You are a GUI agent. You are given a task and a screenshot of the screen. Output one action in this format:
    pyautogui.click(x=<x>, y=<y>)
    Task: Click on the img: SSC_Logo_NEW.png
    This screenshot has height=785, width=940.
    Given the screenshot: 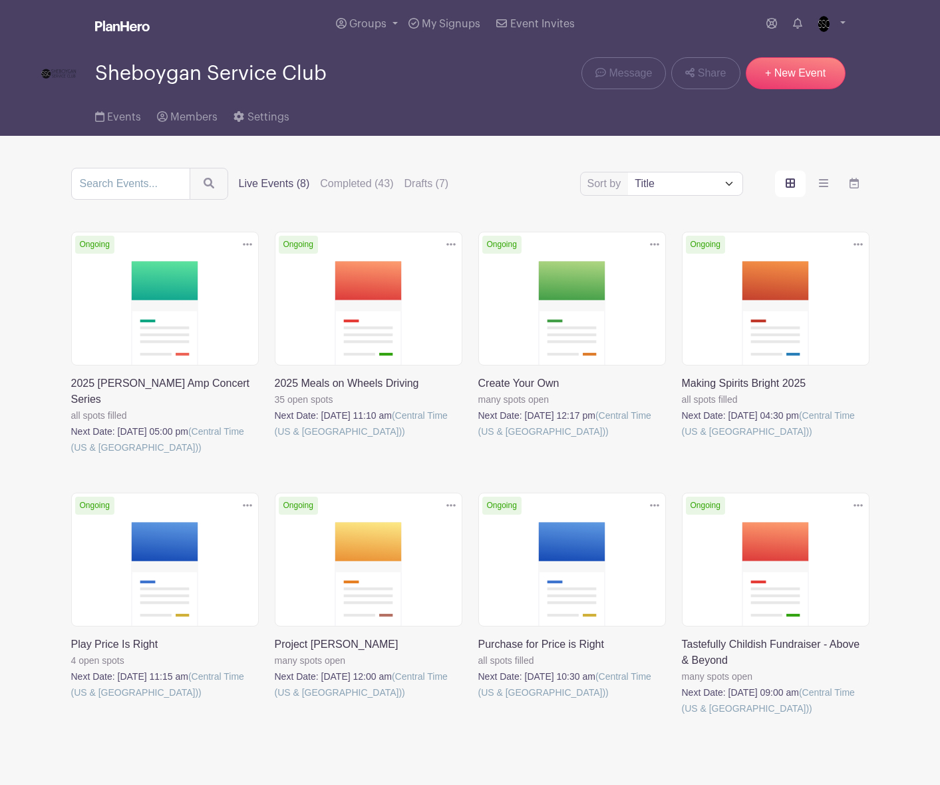 What is the action you would take?
    pyautogui.click(x=59, y=73)
    